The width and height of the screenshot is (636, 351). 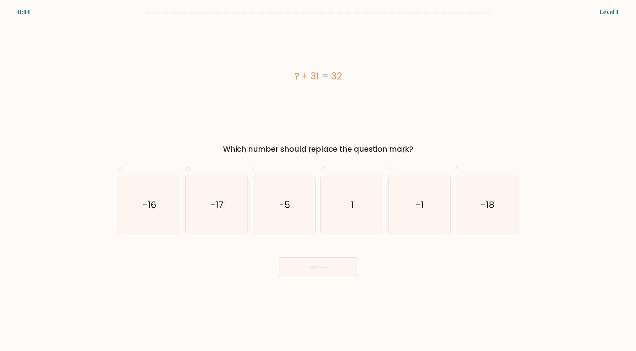 What do you see at coordinates (24, 12) in the screenshot?
I see `div: 0:44` at bounding box center [24, 12].